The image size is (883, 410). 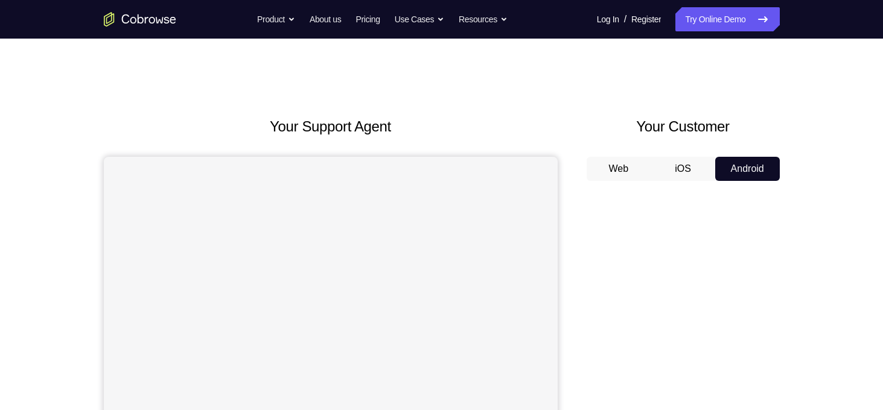 I want to click on button: Product, so click(x=276, y=19).